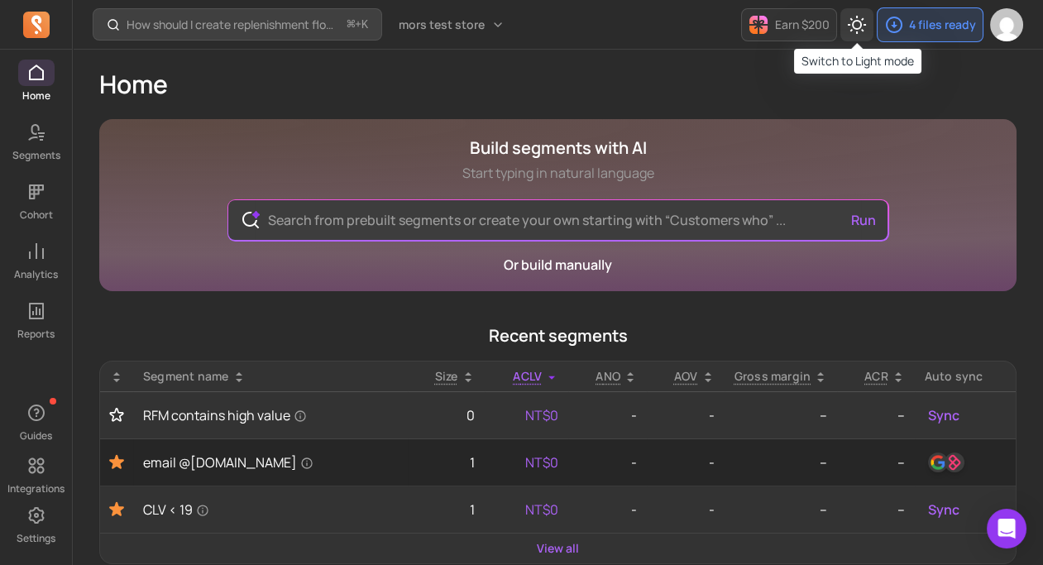  Describe the element at coordinates (773, 376) in the screenshot. I see `p: Gross margin` at that location.